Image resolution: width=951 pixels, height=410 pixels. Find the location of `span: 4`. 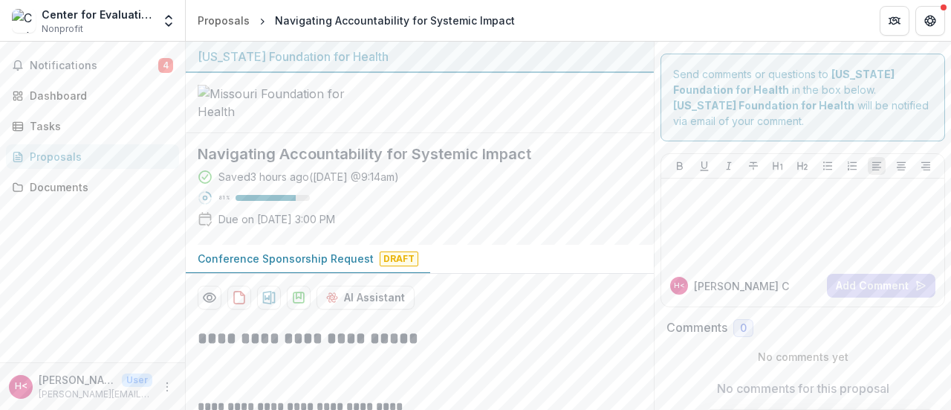

span: 4 is located at coordinates (166, 65).